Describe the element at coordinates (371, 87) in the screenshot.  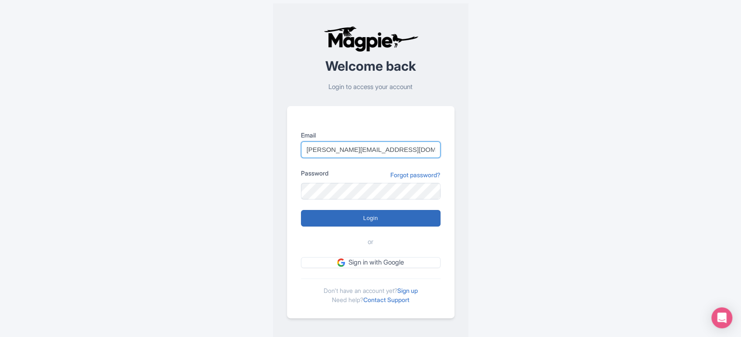
I see `p: Login to access your account` at that location.